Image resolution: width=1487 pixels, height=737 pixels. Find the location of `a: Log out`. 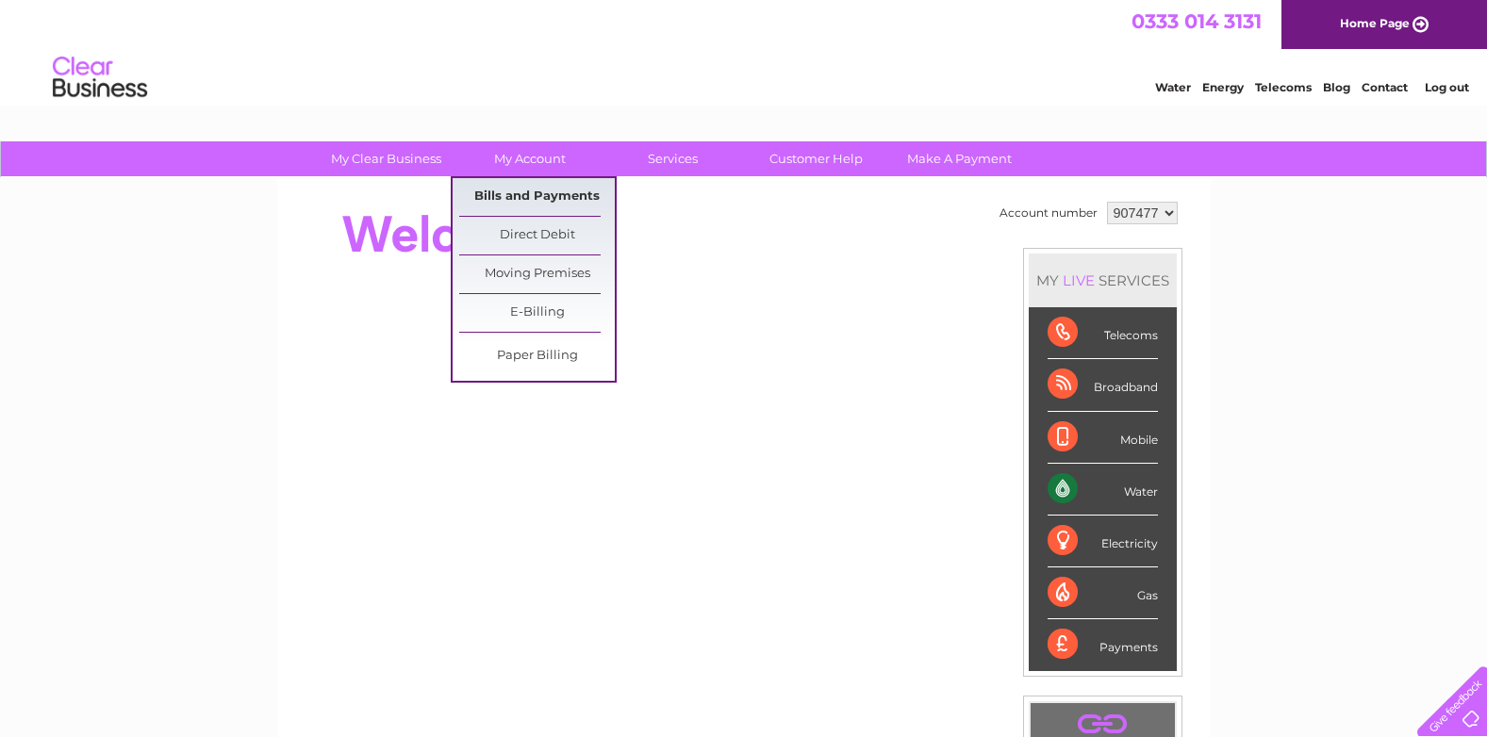

a: Log out is located at coordinates (1446, 87).